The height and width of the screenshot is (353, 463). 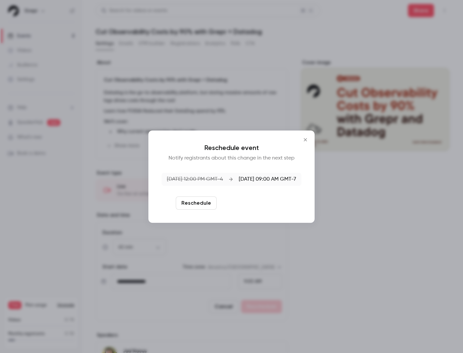 I want to click on p: Reschedule event, so click(x=232, y=148).